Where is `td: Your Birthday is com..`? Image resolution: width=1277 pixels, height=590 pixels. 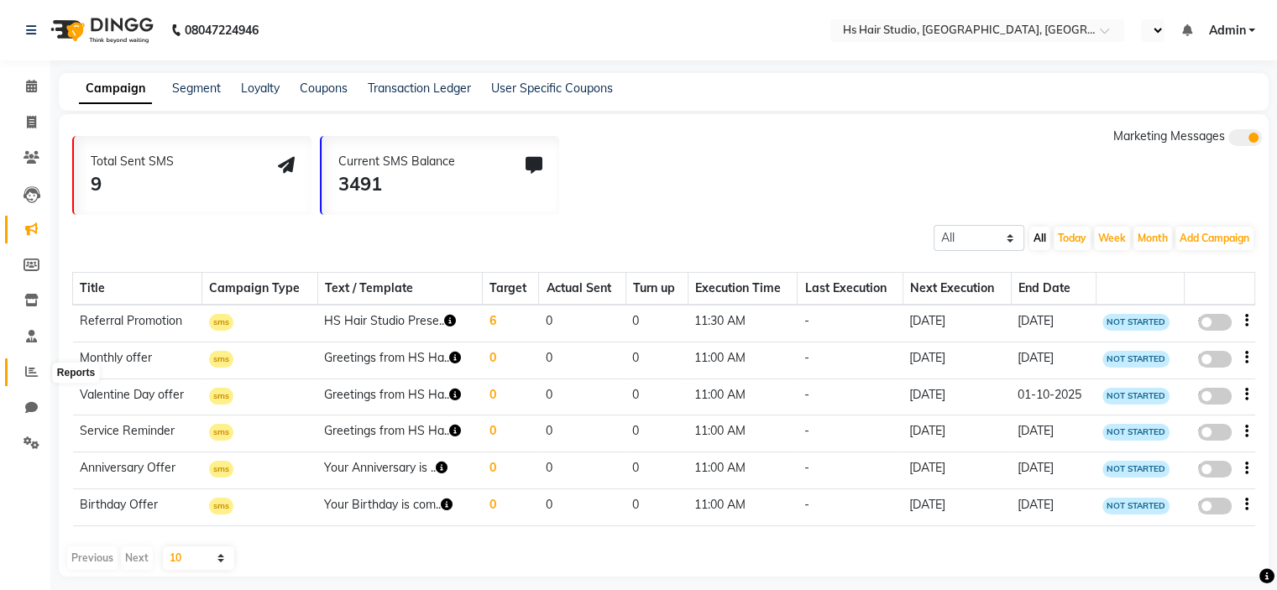 td: Your Birthday is com.. is located at coordinates (400, 507).